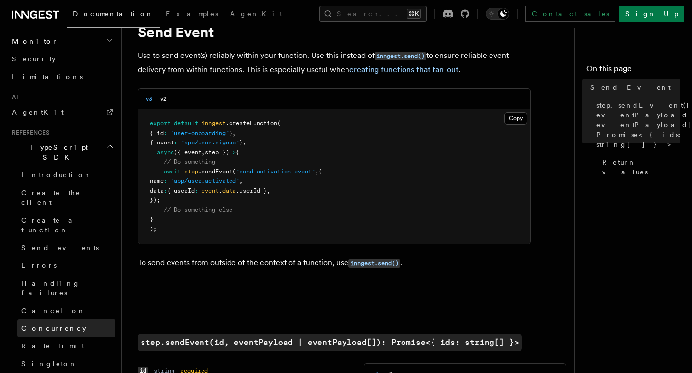  What do you see at coordinates (334, 62) in the screenshot?
I see `p: Use to send event(s) reliably within your function. Use this instead of to ensure reliable event ...` at bounding box center [334, 62].